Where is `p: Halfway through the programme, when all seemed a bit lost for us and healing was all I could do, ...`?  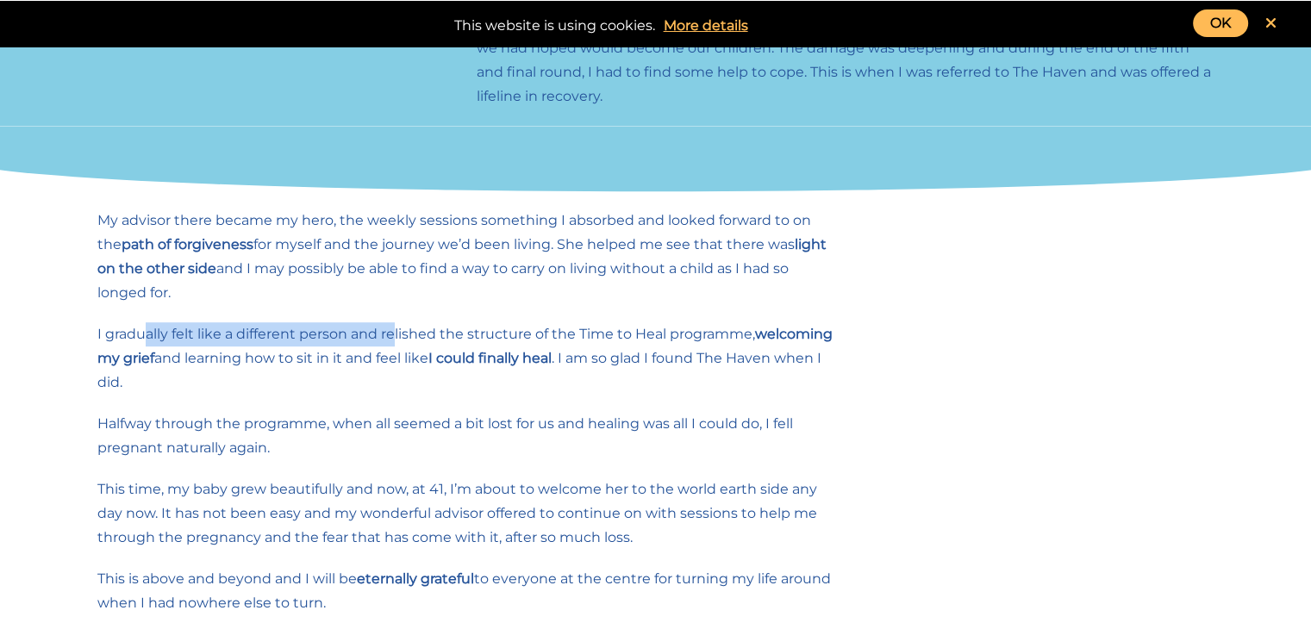 p: Halfway through the programme, when all seemed a bit lost for us and healing was all I could do, ... is located at coordinates (466, 436).